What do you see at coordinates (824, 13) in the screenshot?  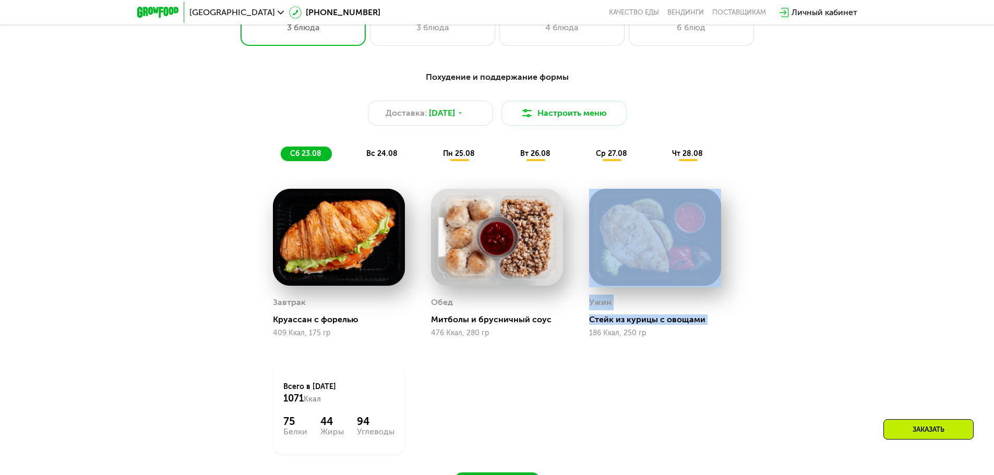 I see `div: Личный кабинет` at bounding box center [824, 13].